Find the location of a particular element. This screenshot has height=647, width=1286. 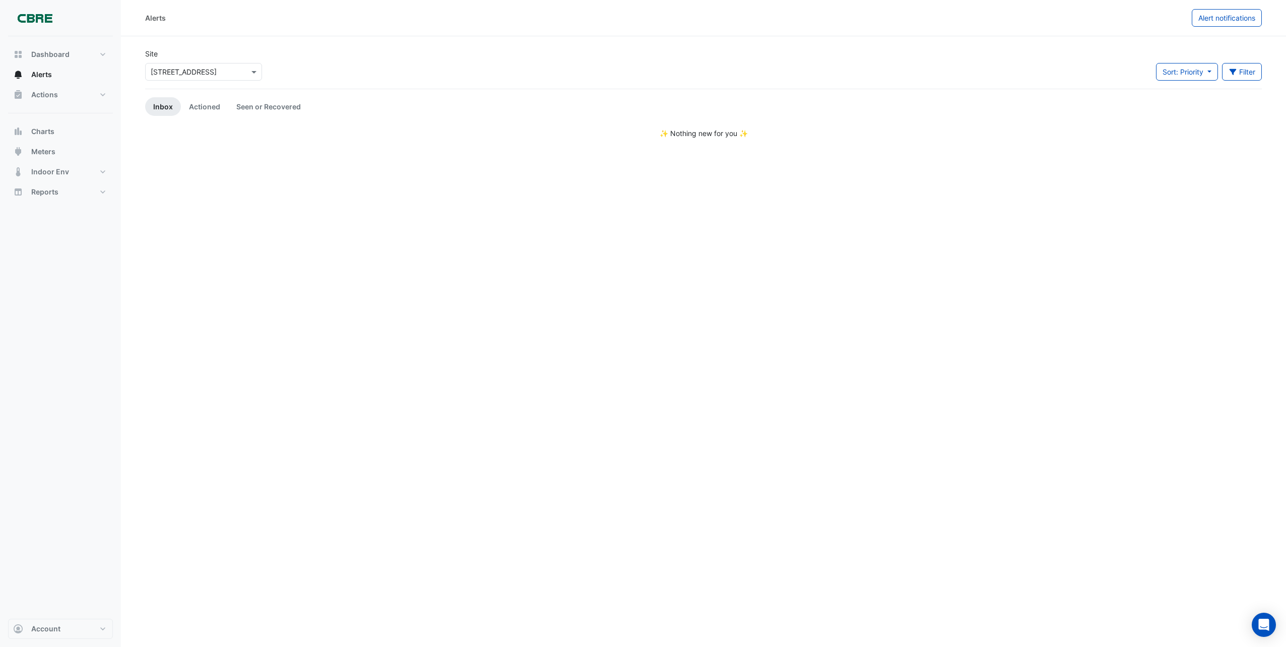

div: Alerts is located at coordinates (155, 18).